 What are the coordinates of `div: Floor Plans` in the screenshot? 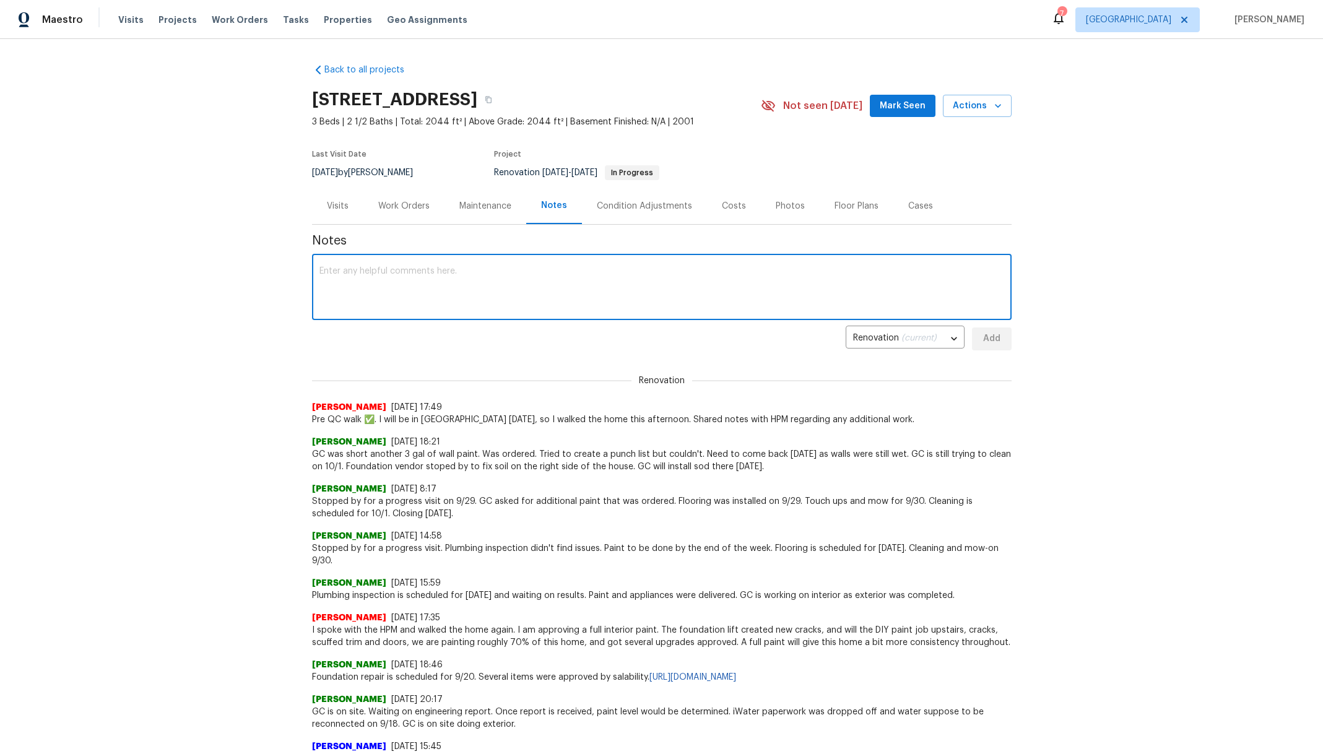 It's located at (856, 206).